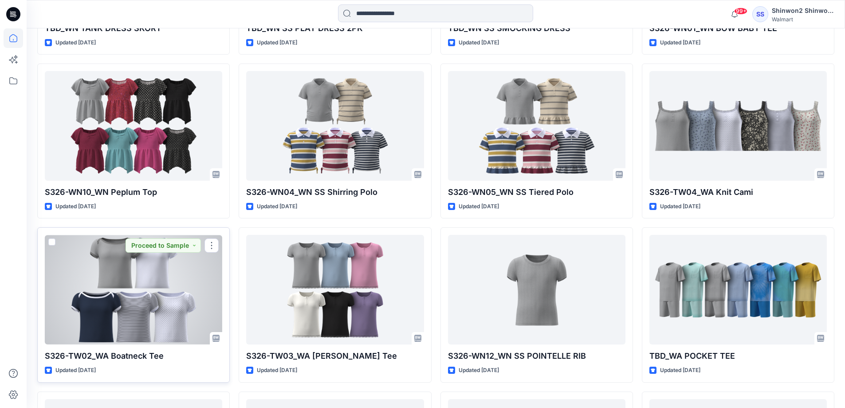  I want to click on a: S326-WN04_WN SS Shirring Polo, so click(335, 126).